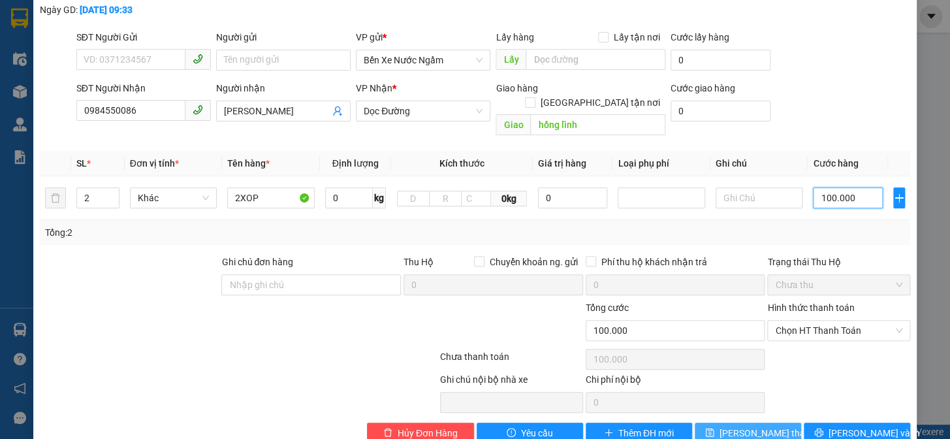 Image resolution: width=950 pixels, height=439 pixels. Describe the element at coordinates (154, 163) in the screenshot. I see `span: Đơn vị tính` at that location.